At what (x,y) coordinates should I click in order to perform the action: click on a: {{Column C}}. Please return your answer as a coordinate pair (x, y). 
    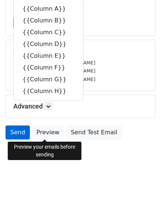
    Looking at the image, I should click on (48, 32).